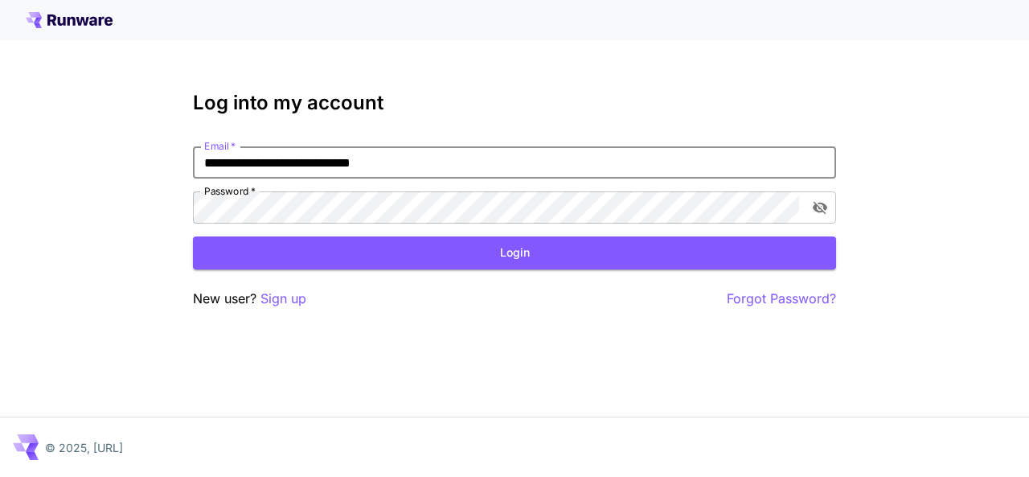 This screenshot has height=477, width=1029. What do you see at coordinates (781, 298) in the screenshot?
I see `button: Forgot Password?` at bounding box center [781, 298].